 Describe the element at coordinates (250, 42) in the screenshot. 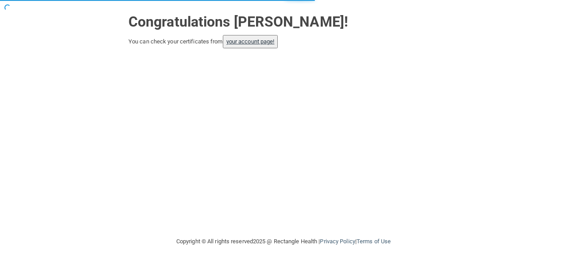

I see `button: your account page!` at that location.